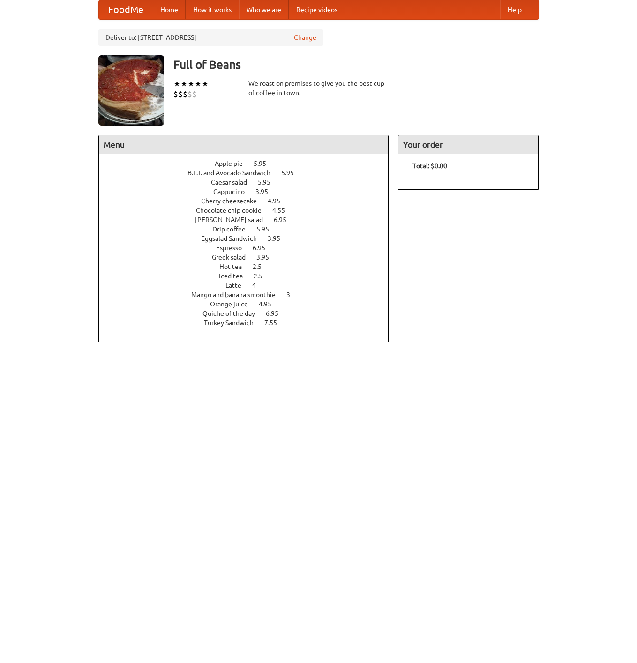  I want to click on span: Espresso, so click(233, 248).